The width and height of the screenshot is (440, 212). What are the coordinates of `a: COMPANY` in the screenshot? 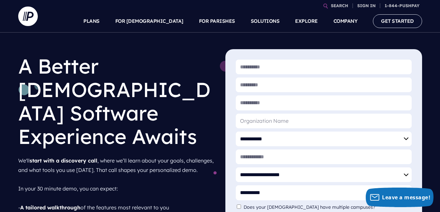 It's located at (345, 21).